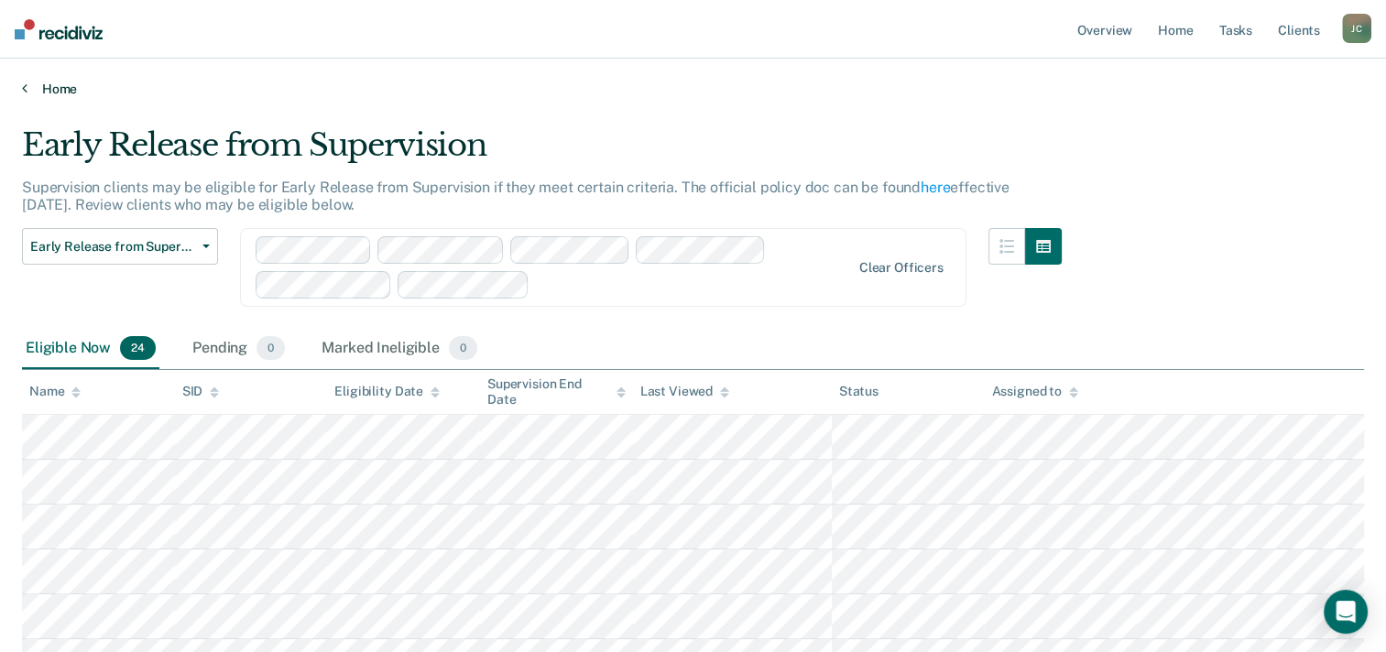 The image size is (1386, 652). Describe the element at coordinates (902, 268) in the screenshot. I see `div: Clear officers` at that location.